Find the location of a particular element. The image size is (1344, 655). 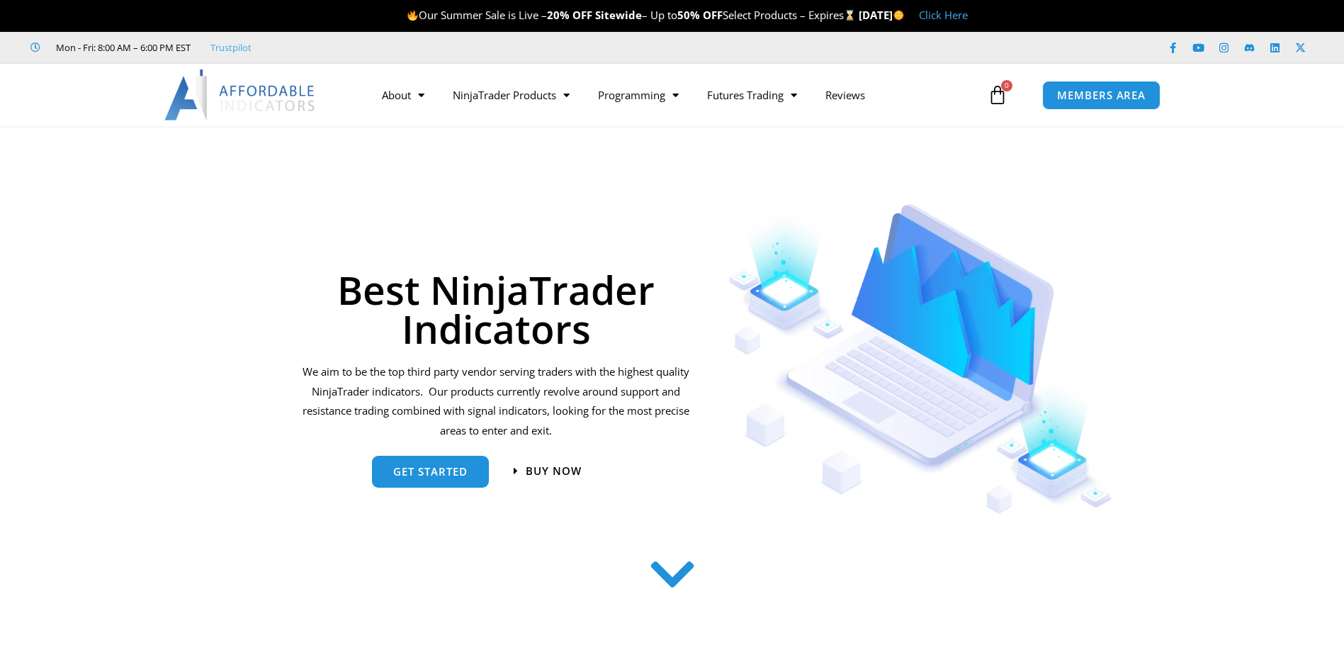

a: Futures Trading is located at coordinates (752, 95).